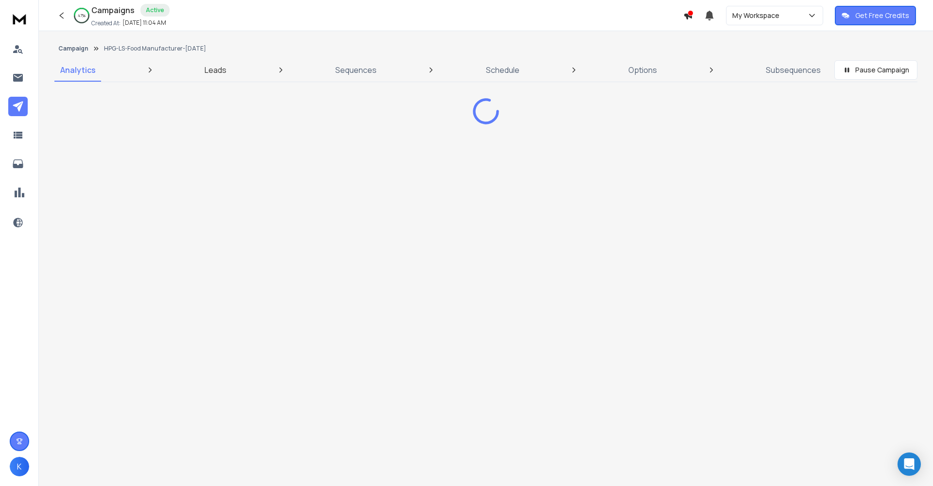  What do you see at coordinates (876, 70) in the screenshot?
I see `button: Pause Campaign` at bounding box center [876, 70].